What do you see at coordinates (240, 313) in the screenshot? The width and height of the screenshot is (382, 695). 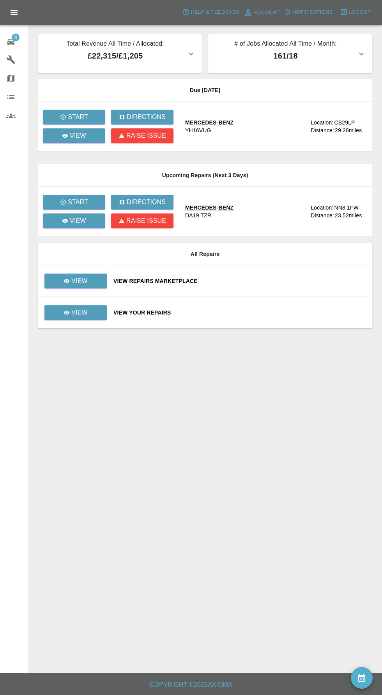 I see `a: View Your Repairs` at bounding box center [240, 313].